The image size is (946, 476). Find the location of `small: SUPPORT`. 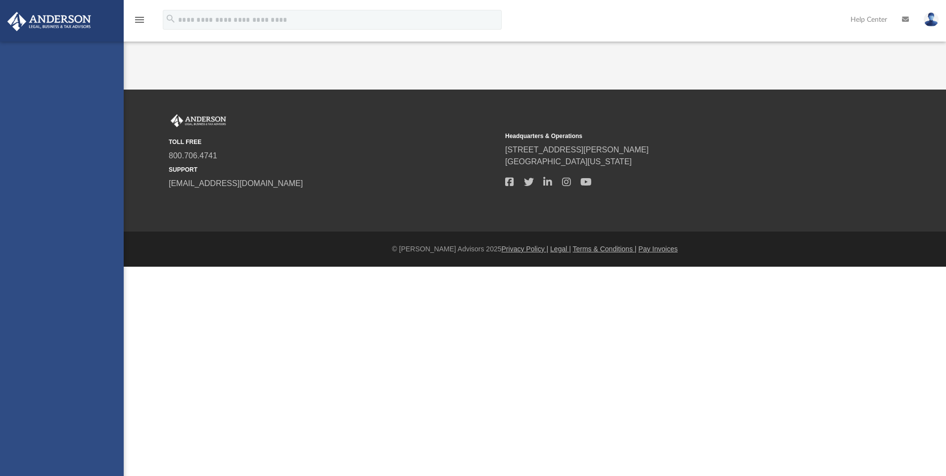

small: SUPPORT is located at coordinates (334, 170).